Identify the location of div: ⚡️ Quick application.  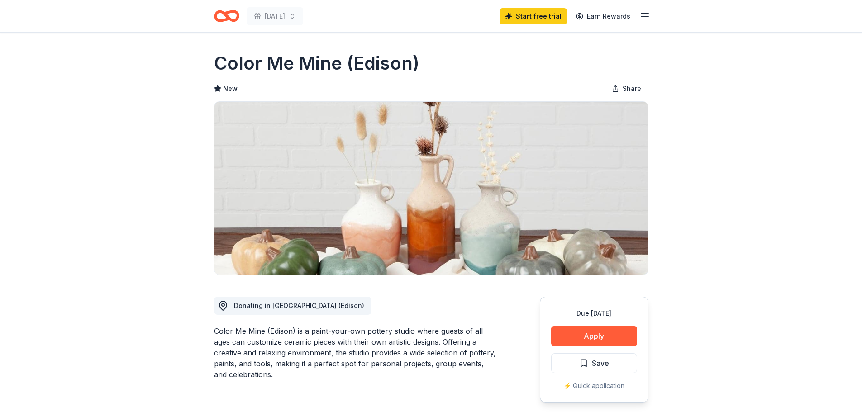
(594, 386).